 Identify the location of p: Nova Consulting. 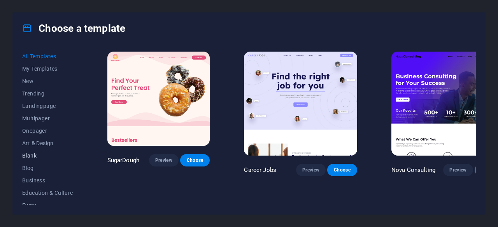
(413, 170).